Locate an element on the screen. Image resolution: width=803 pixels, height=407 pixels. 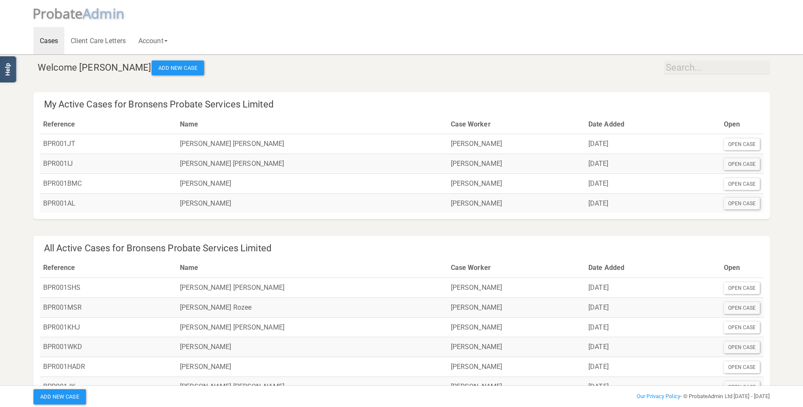
td: BPR001JT is located at coordinates (108, 144).